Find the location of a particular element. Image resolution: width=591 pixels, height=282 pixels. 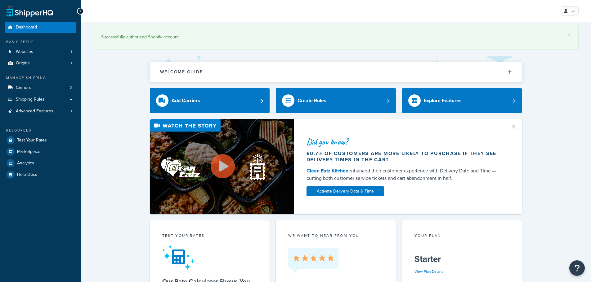

li: Advanced Features is located at coordinates (40, 111).